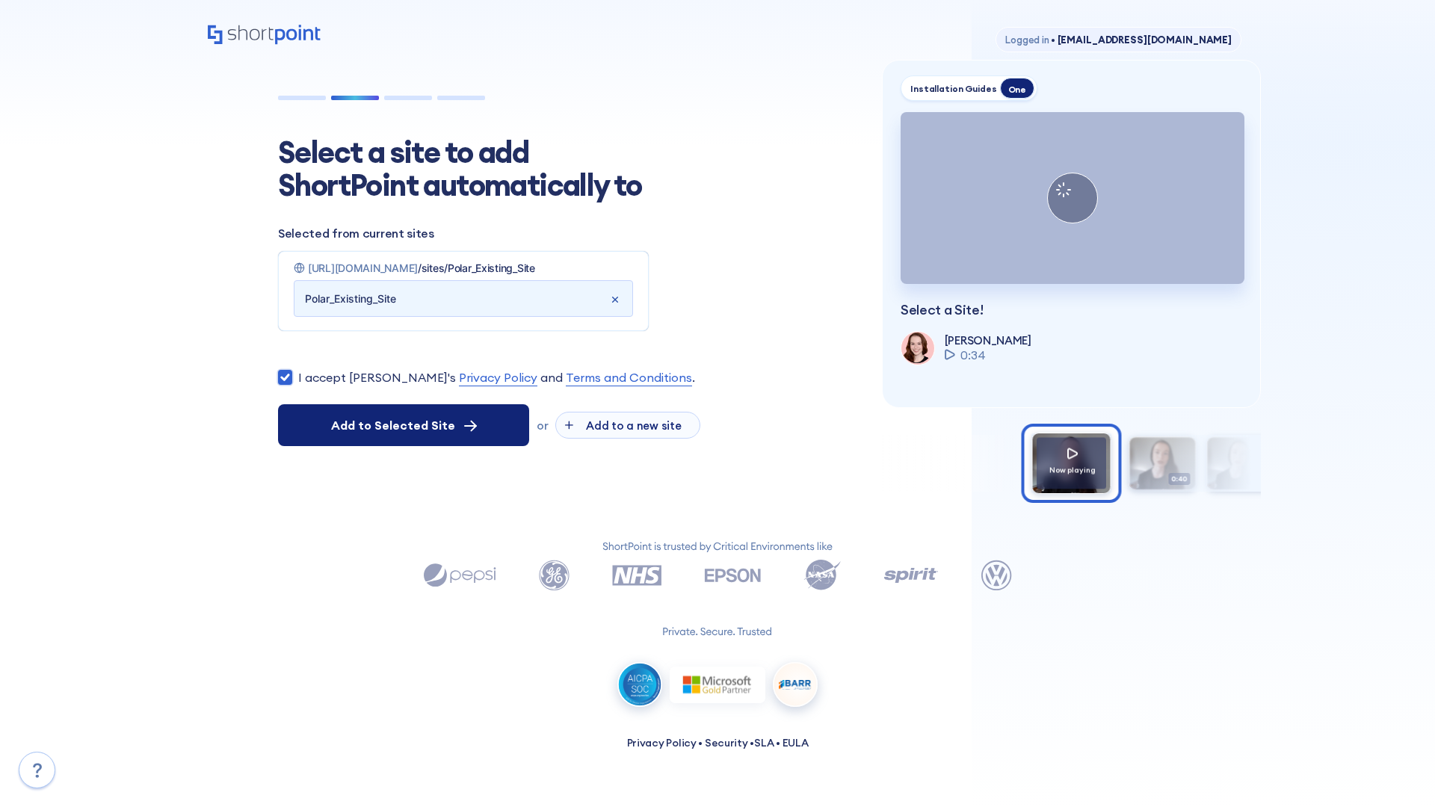 The height and width of the screenshot is (807, 1435). I want to click on button: Add to Selected Site, so click(403, 425).